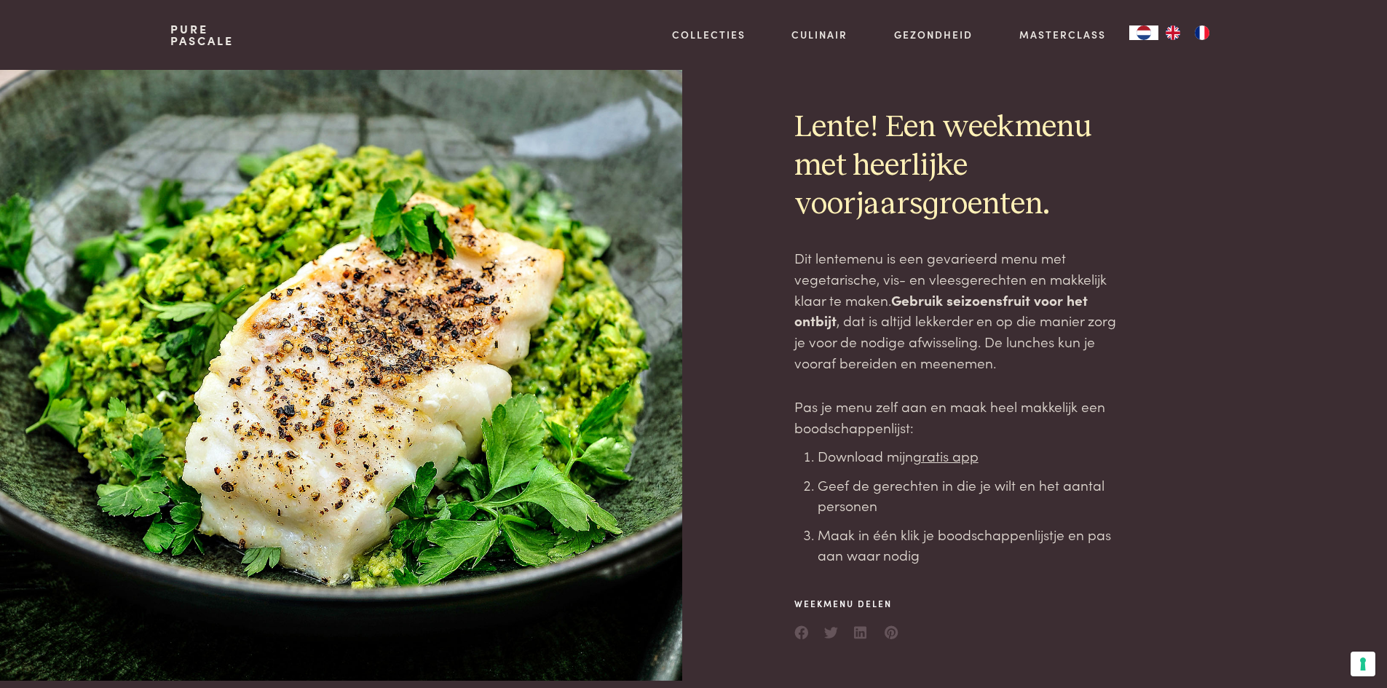 Image resolution: width=1387 pixels, height=688 pixels. Describe the element at coordinates (961, 417) in the screenshot. I see `p: Pas je menu zelf aan en maak heel makkelijk een boodschappenlijst:` at that location.